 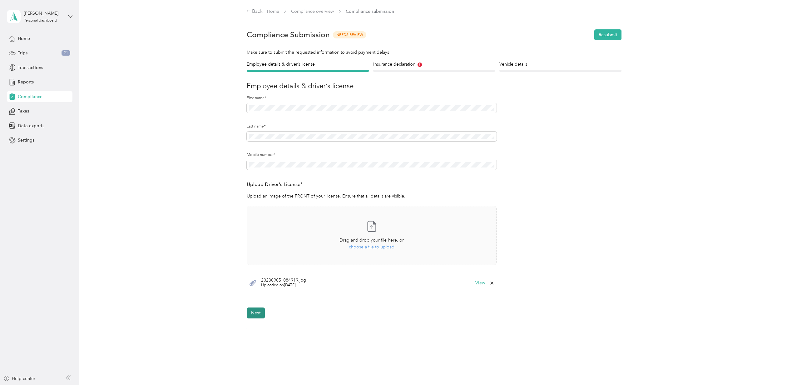 I want to click on span: Trips, so click(x=22, y=53).